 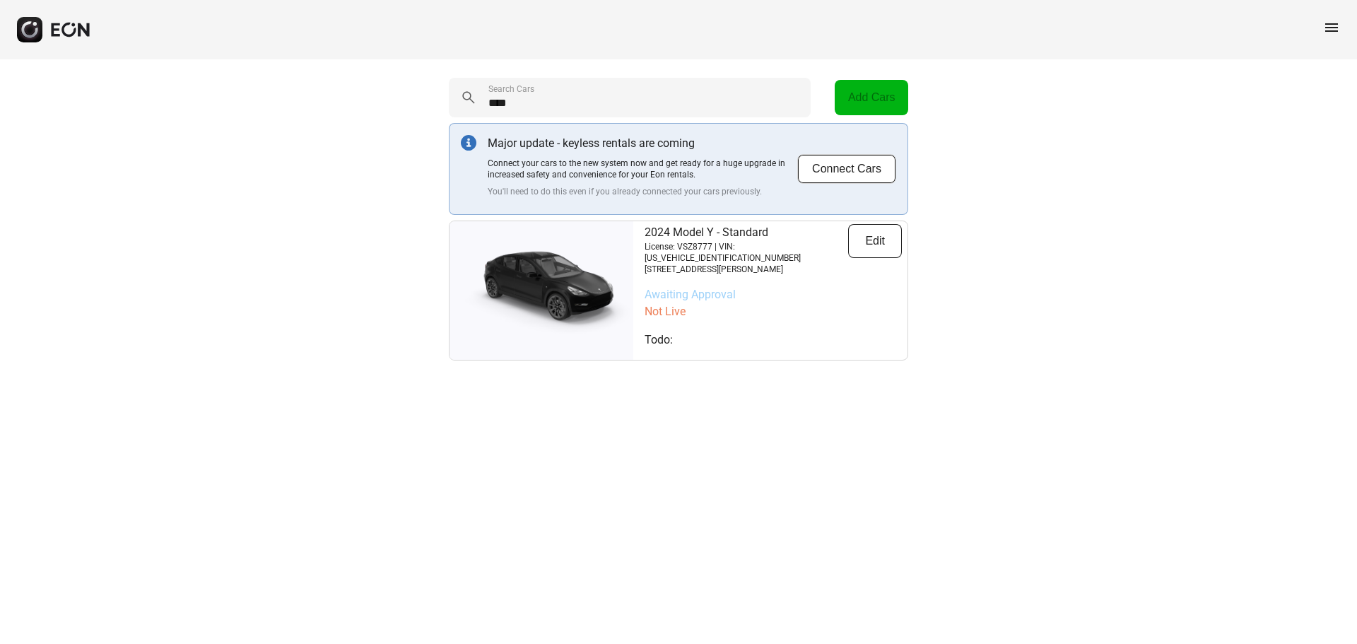 What do you see at coordinates (773, 340) in the screenshot?
I see `p: Todo:` at bounding box center [773, 340].